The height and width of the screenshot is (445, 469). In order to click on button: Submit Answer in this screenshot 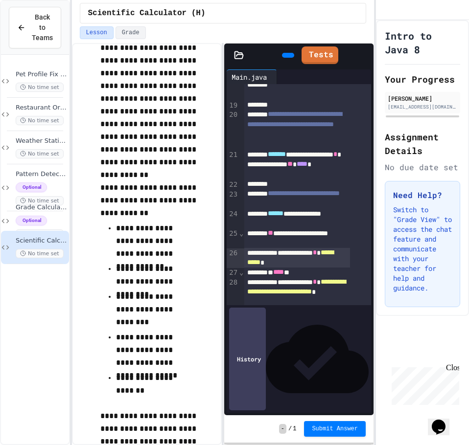, I will do `click(335, 429)`.